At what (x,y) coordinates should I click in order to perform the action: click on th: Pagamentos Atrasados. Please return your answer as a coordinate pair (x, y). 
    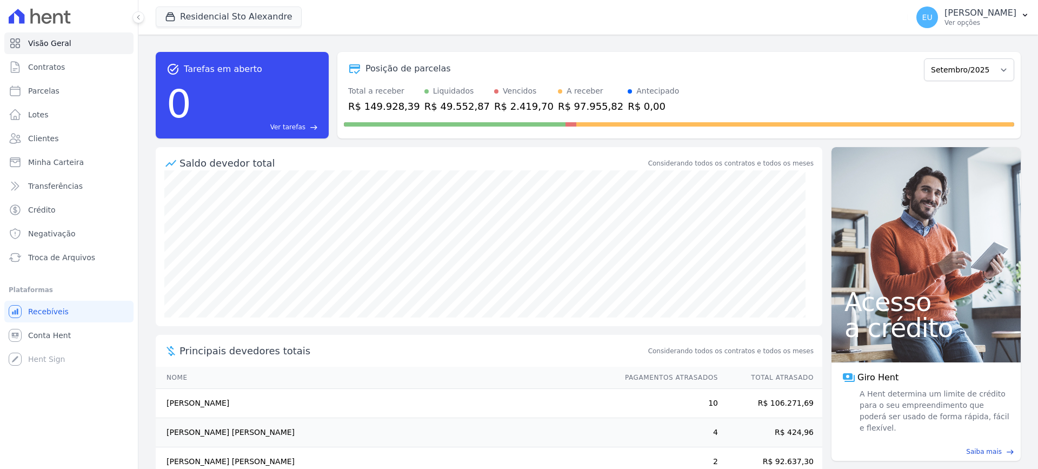
    Looking at the image, I should click on (666, 377).